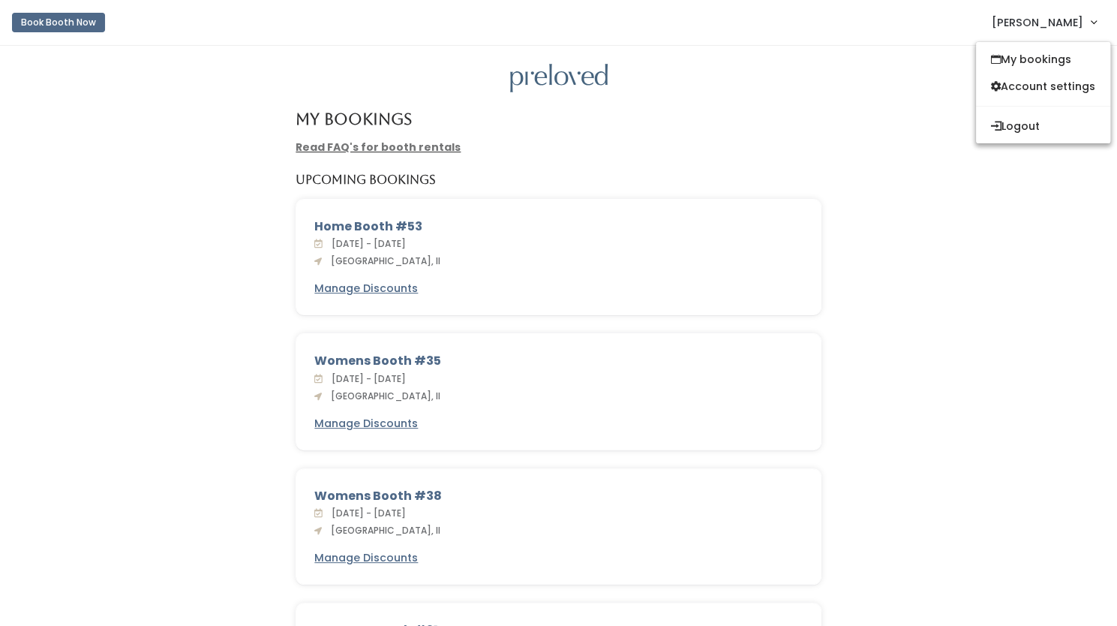  What do you see at coordinates (559, 78) in the screenshot?
I see `img: preloved logo` at bounding box center [559, 78].